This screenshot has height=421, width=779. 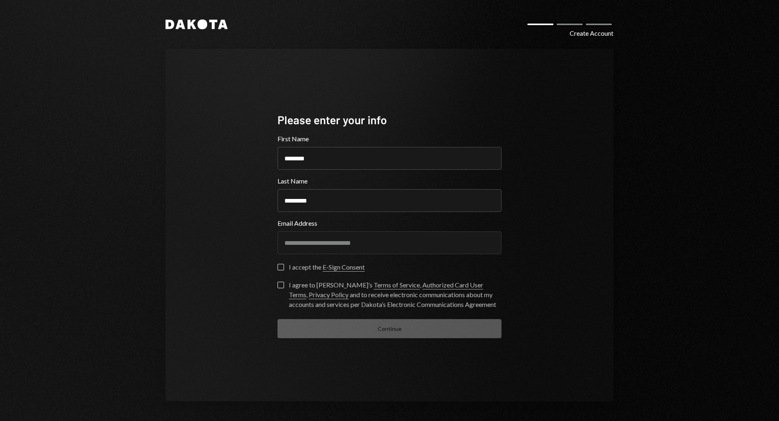 What do you see at coordinates (344, 267) in the screenshot?
I see `a: E-Sign Consent` at bounding box center [344, 267].